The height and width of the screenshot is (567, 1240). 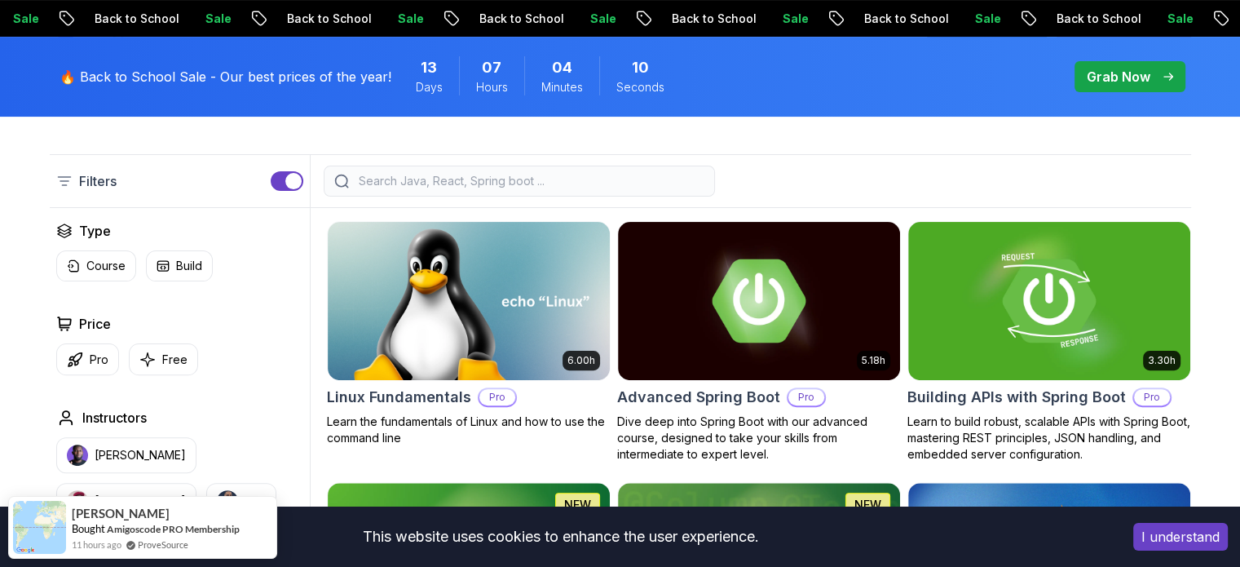 I want to click on p: Course, so click(x=106, y=266).